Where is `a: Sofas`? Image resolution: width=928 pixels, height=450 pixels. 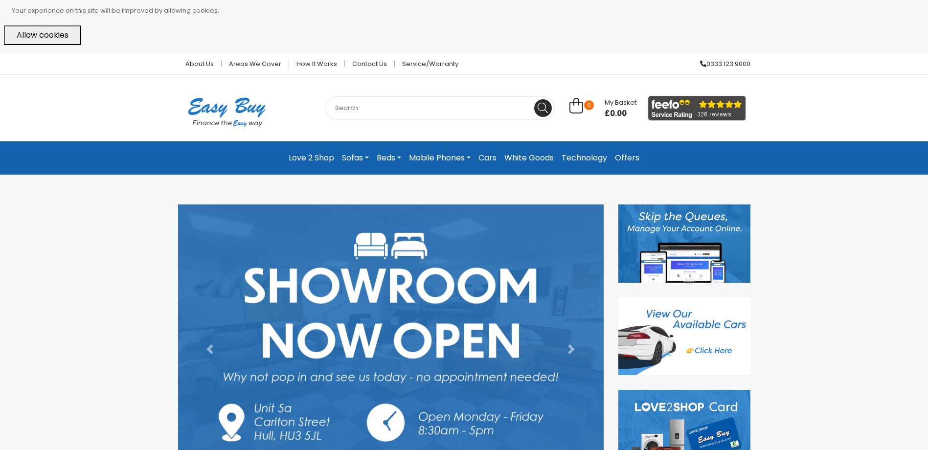 a: Sofas is located at coordinates (355, 158).